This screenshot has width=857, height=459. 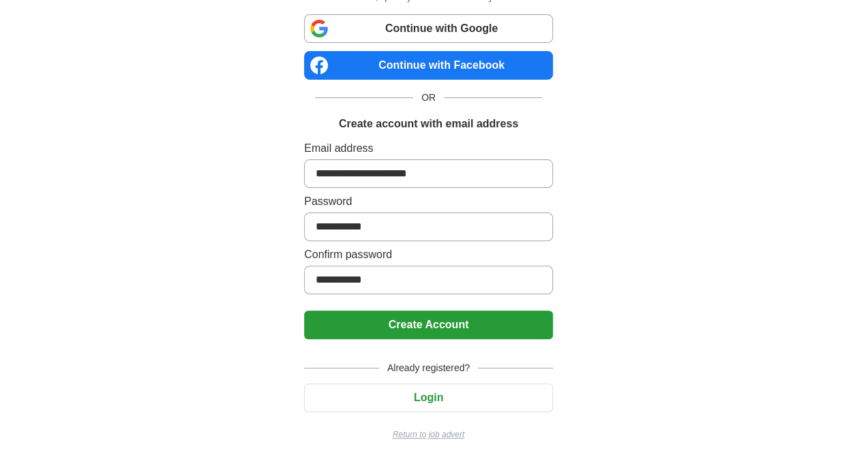 What do you see at coordinates (428, 65) in the screenshot?
I see `a: Continue with Facebook` at bounding box center [428, 65].